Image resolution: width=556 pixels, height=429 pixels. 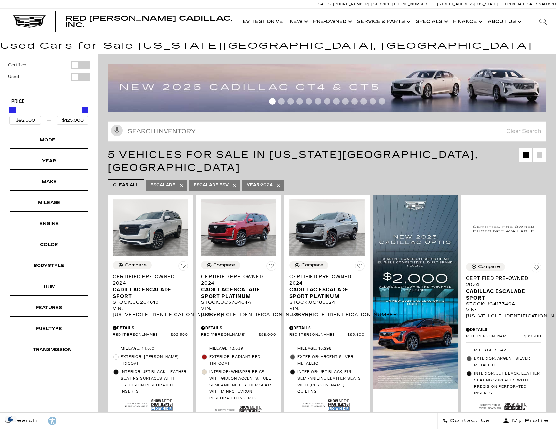 I want to click on a: Service & Parts, so click(x=383, y=22).